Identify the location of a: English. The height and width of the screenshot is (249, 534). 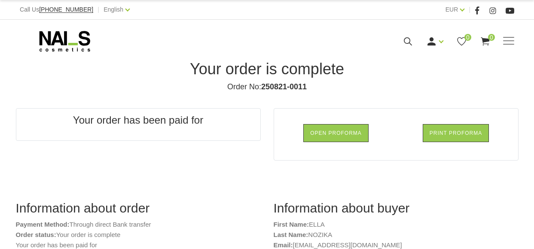
(113, 9).